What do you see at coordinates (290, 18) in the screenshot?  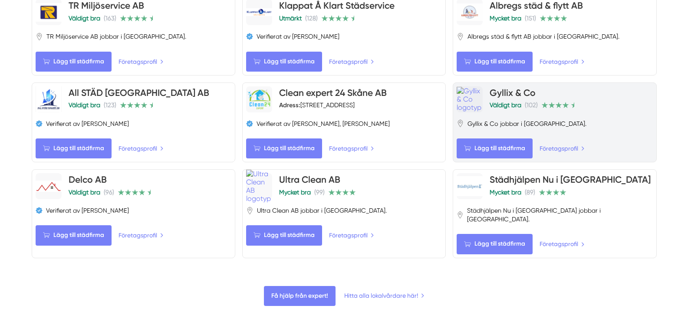 I see `span: Utmärkt` at bounding box center [290, 18].